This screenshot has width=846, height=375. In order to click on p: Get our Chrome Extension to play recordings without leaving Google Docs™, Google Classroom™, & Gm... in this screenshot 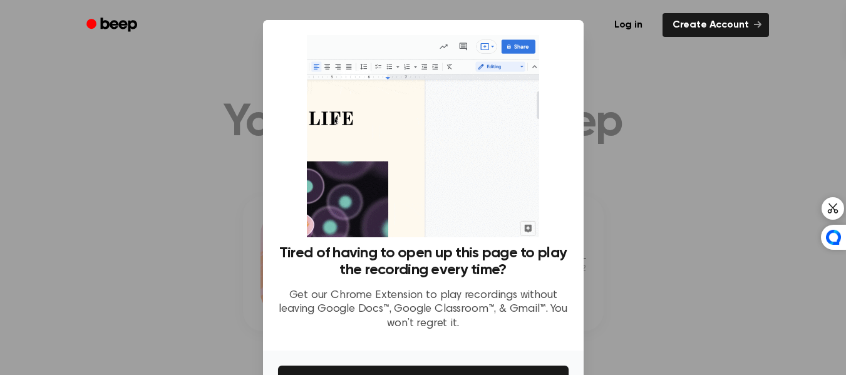, I will do `click(423, 310)`.